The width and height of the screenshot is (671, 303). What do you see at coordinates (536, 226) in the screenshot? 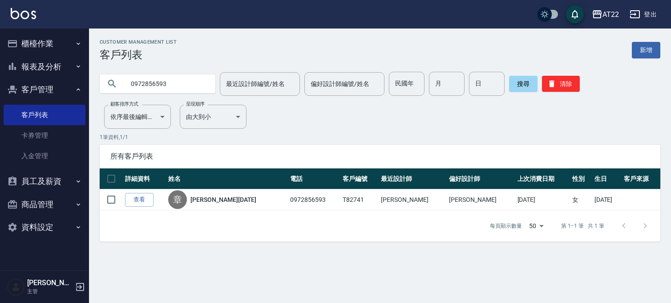
I see `div: 50` at bounding box center [536, 226].